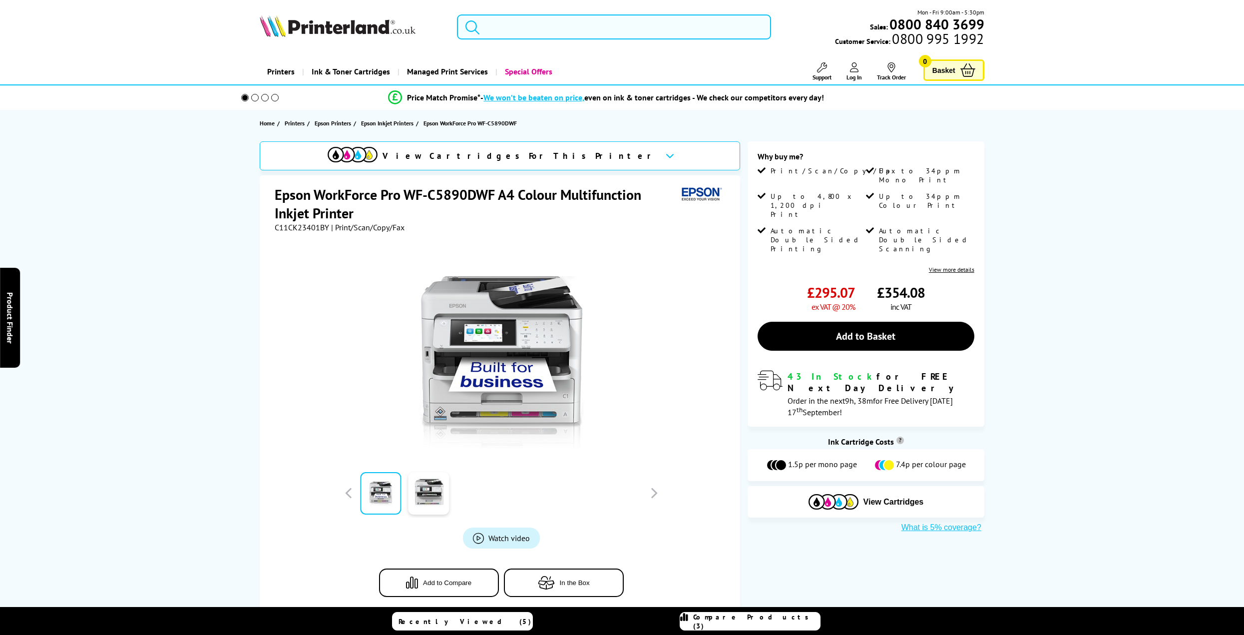  What do you see at coordinates (817, 205) in the screenshot?
I see `span: Up to 4,800 x 1,200 dpi Print` at bounding box center [817, 205].